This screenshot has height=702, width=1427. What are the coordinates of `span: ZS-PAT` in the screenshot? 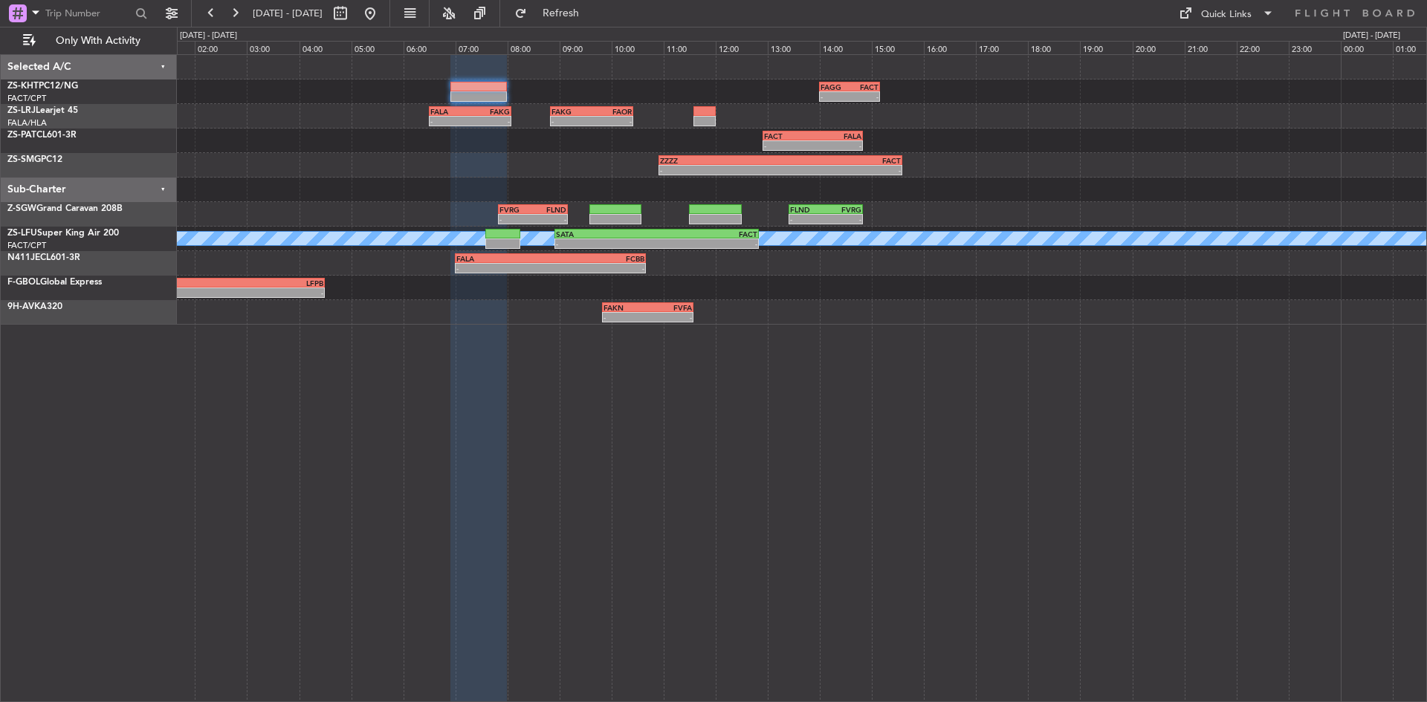 It's located at (22, 135).